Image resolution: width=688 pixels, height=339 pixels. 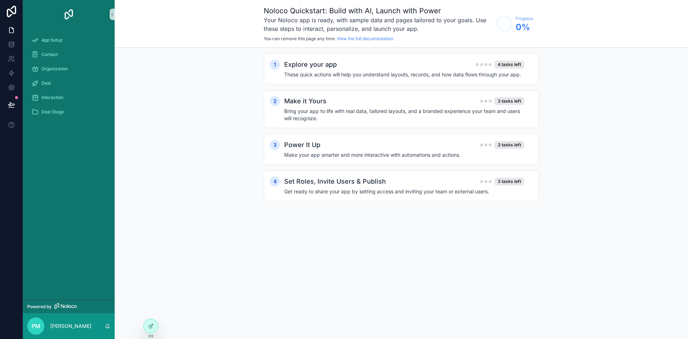 I want to click on h1: Noloco Quickstart: Build with AI, Launch with Power, so click(x=378, y=11).